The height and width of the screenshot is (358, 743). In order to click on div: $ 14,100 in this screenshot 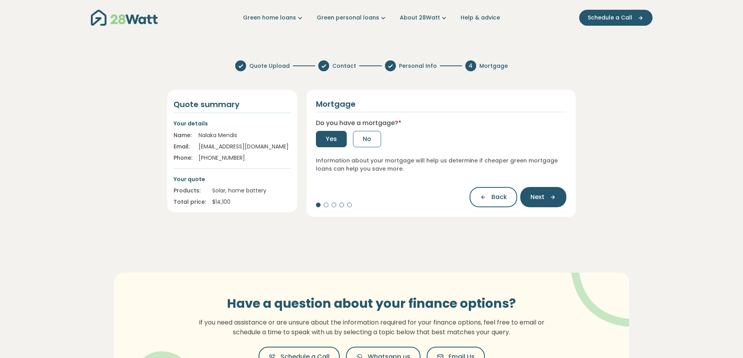, I will do `click(251, 202)`.